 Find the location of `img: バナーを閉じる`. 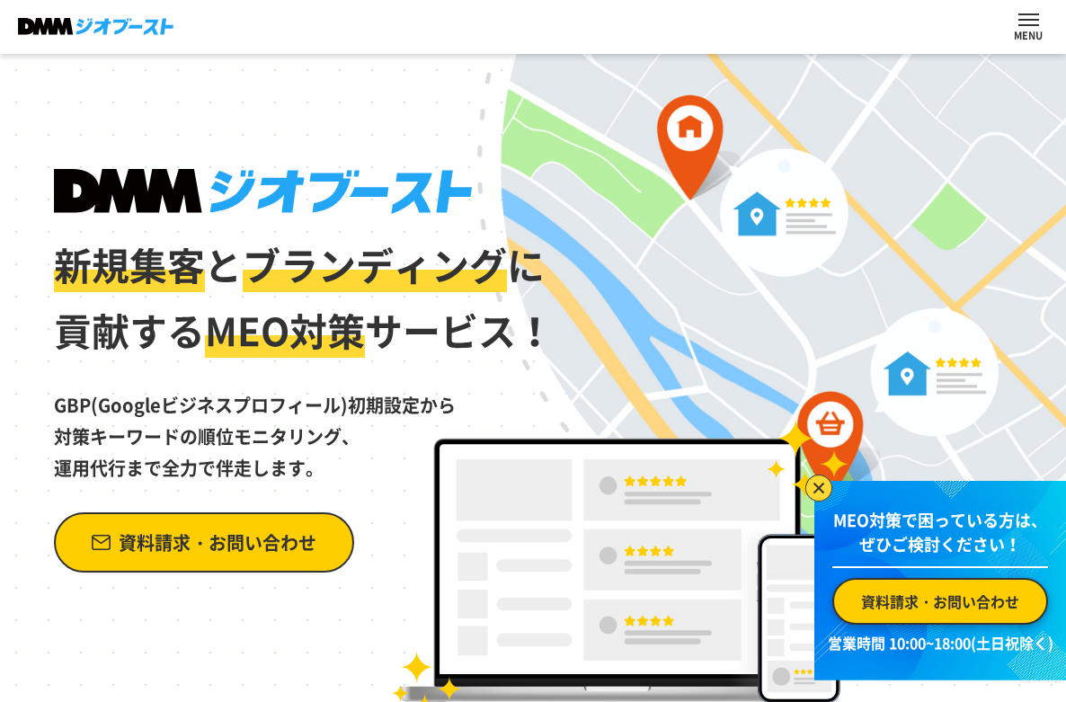

img: バナーを閉じる is located at coordinates (819, 488).